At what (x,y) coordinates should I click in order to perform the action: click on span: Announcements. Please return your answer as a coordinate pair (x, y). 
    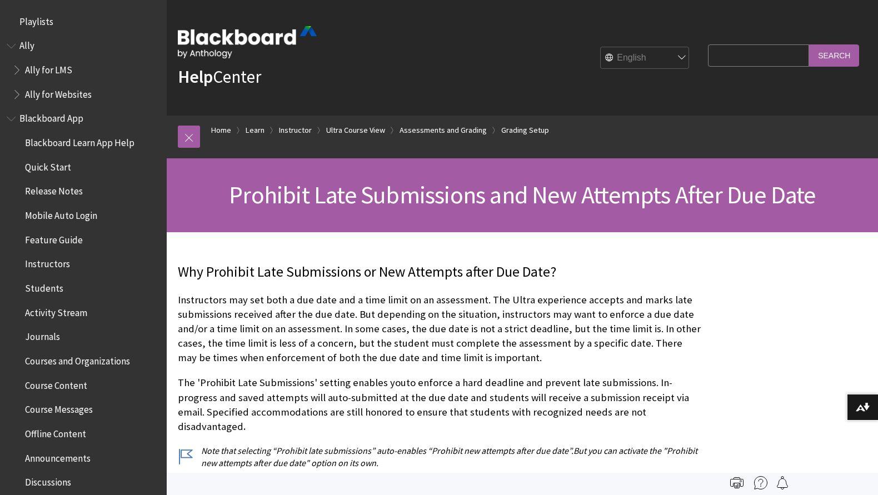
    Looking at the image, I should click on (58, 456).